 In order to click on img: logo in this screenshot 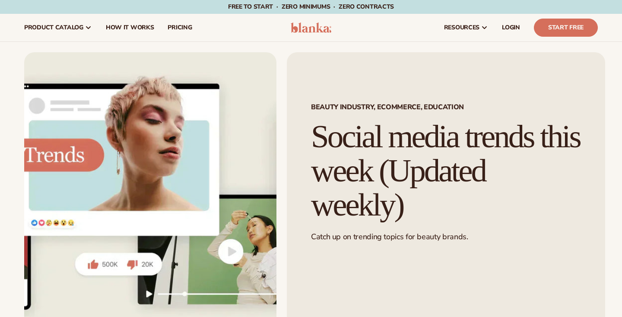, I will do `click(311, 28)`.